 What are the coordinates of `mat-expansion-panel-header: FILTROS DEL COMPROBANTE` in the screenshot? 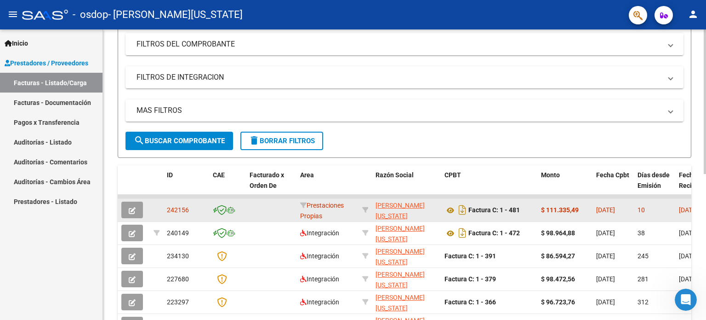 It's located at (405, 44).